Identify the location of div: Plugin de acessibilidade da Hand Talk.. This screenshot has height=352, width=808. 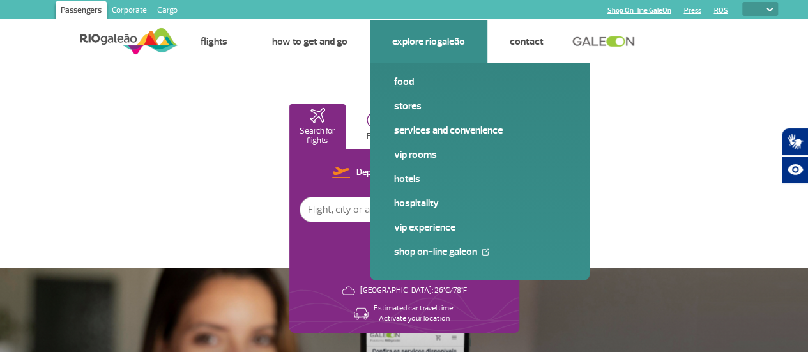
(794, 156).